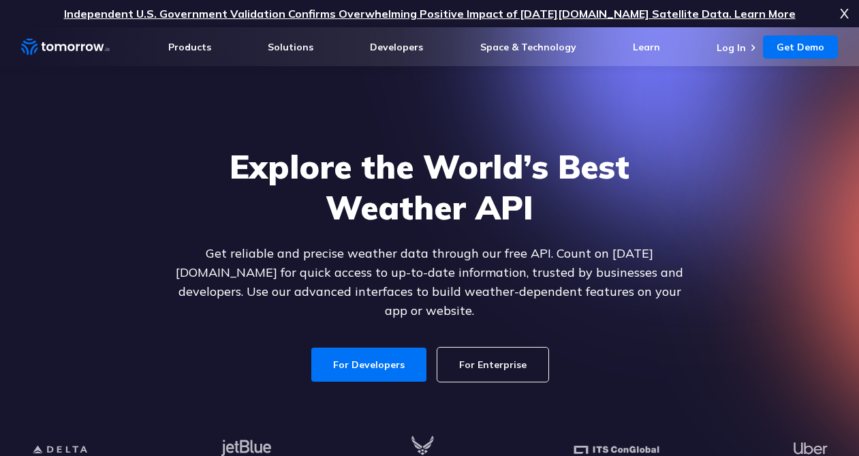 The height and width of the screenshot is (456, 859). I want to click on a: Developers, so click(396, 47).